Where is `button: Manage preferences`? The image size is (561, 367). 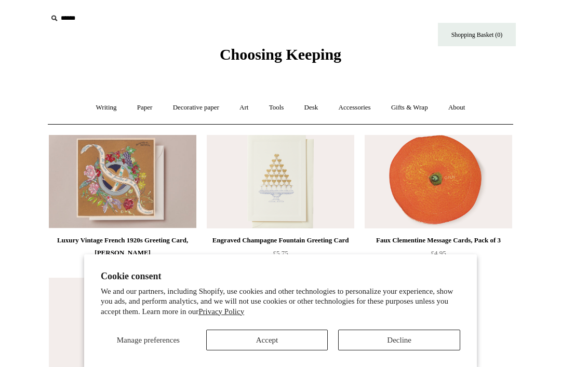
button: Manage preferences is located at coordinates (148, 340).